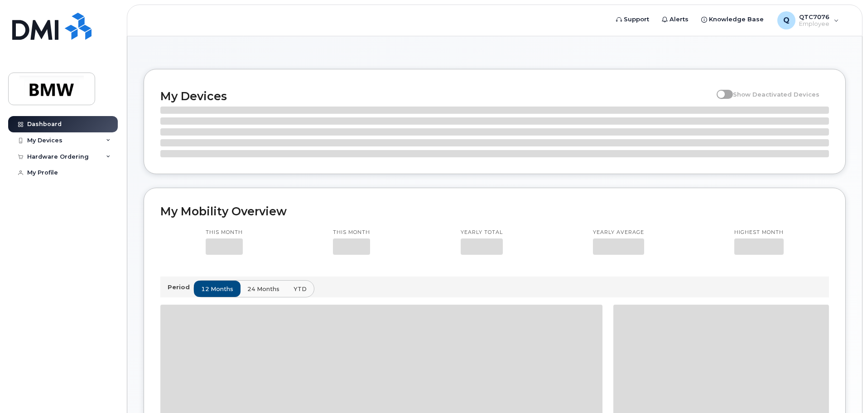 This screenshot has width=867, height=413. What do you see at coordinates (720, 89) in the screenshot?
I see `input: Show Deactivated Devices` at bounding box center [720, 89].